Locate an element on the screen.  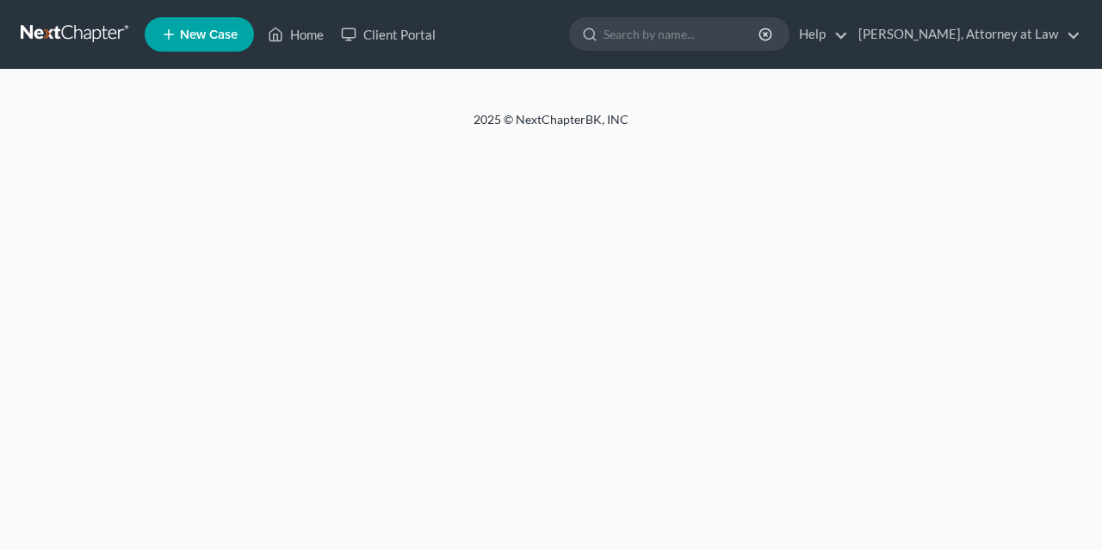
span: New Case is located at coordinates (208, 34).